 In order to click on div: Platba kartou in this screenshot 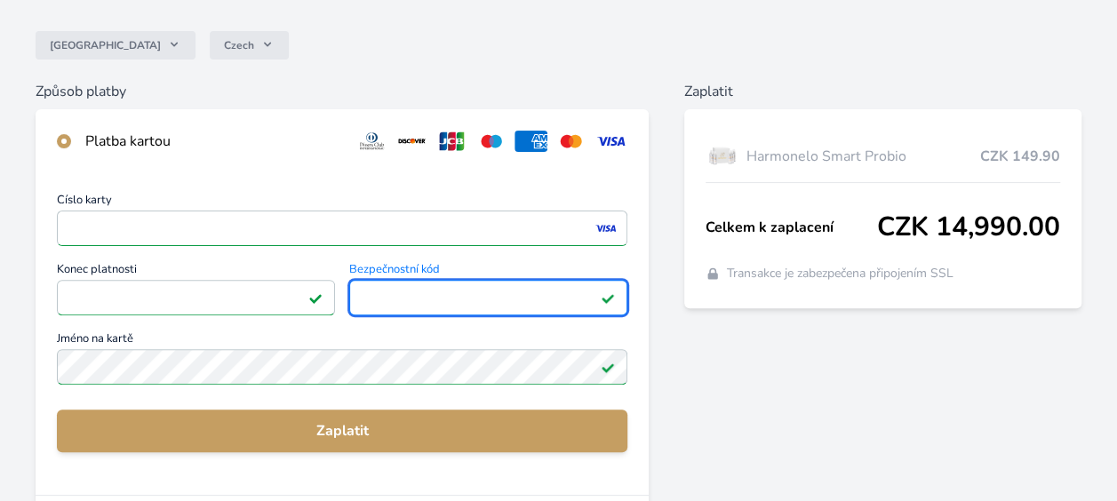, I will do `click(213, 141)`.